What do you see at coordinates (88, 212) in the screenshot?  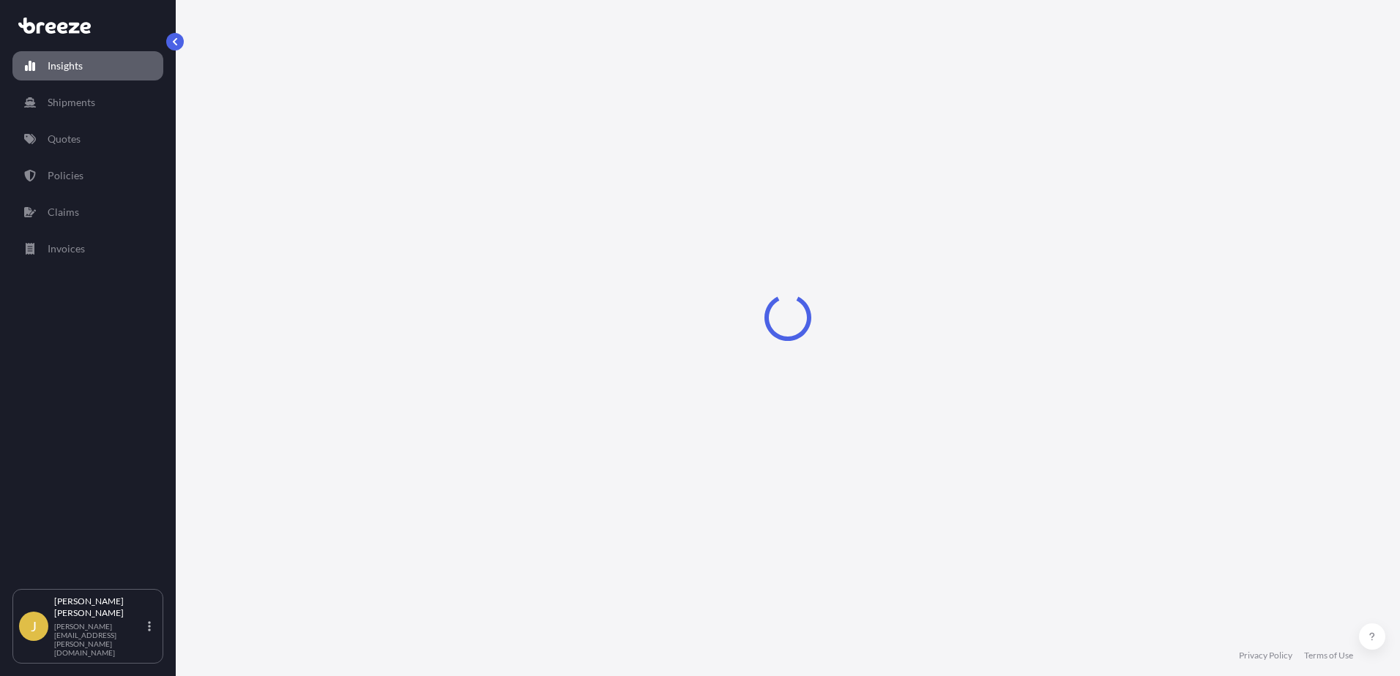 I see `a: Claims` at bounding box center [88, 212].